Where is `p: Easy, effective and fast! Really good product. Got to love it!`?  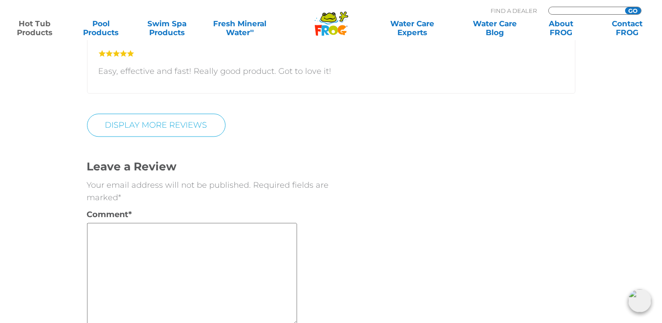 p: Easy, effective and fast! Really good product. Got to love it! is located at coordinates (331, 71).